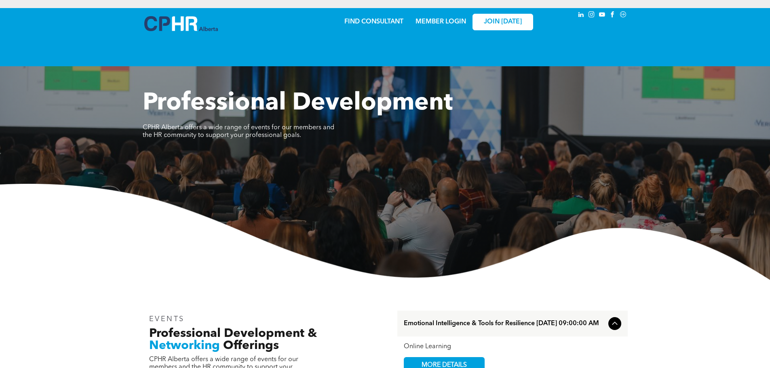  What do you see at coordinates (513, 347) in the screenshot?
I see `div: Online Learning` at bounding box center [513, 347].